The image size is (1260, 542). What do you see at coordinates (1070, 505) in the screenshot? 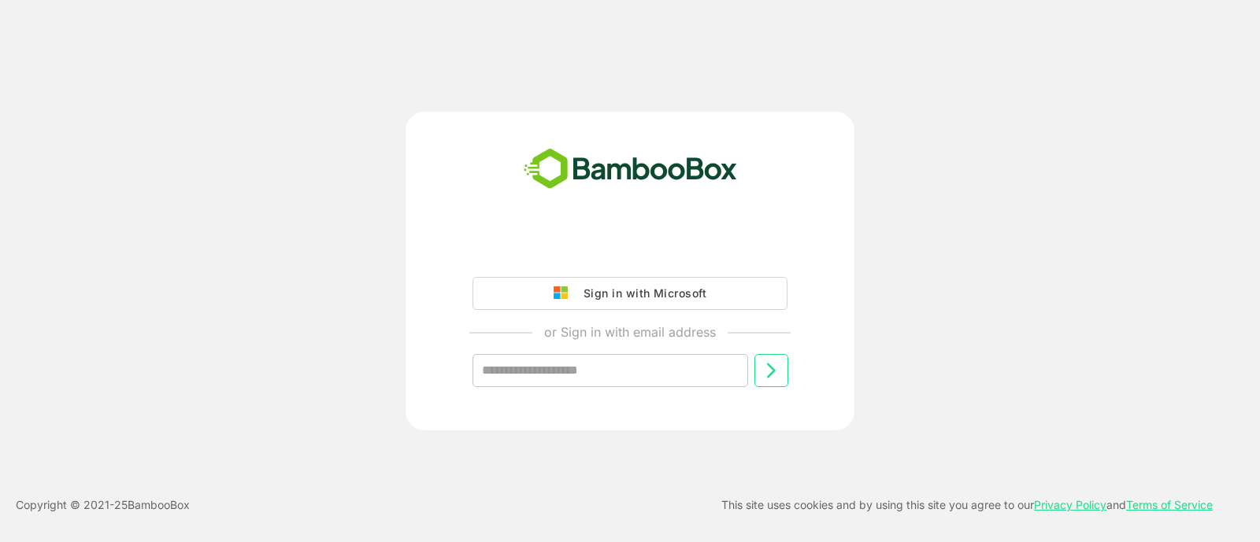
I see `a: Privacy Policy` at bounding box center [1070, 505].